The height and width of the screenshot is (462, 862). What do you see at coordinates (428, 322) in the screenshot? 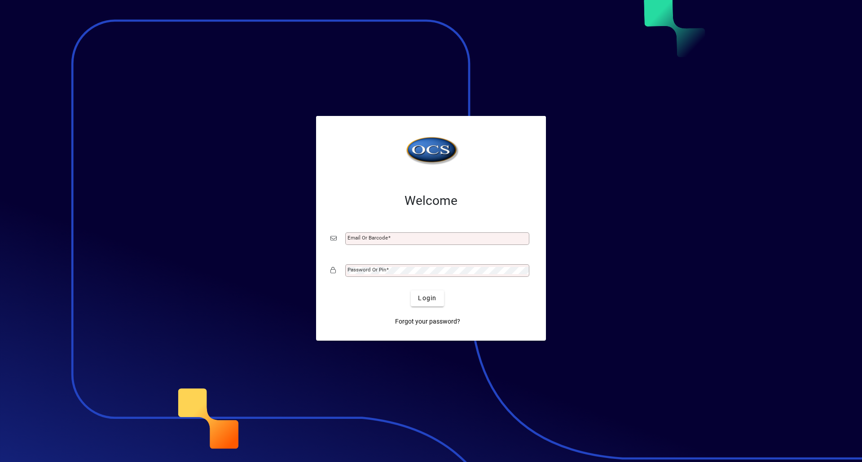
I see `a: Forgot your password?` at bounding box center [428, 322].